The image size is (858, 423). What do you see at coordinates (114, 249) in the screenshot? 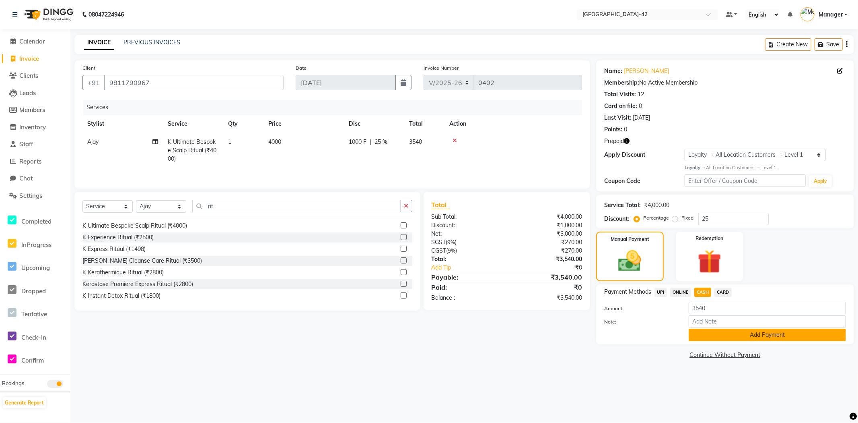
I see `div: K Express Ritual (₹1498)` at bounding box center [114, 249].